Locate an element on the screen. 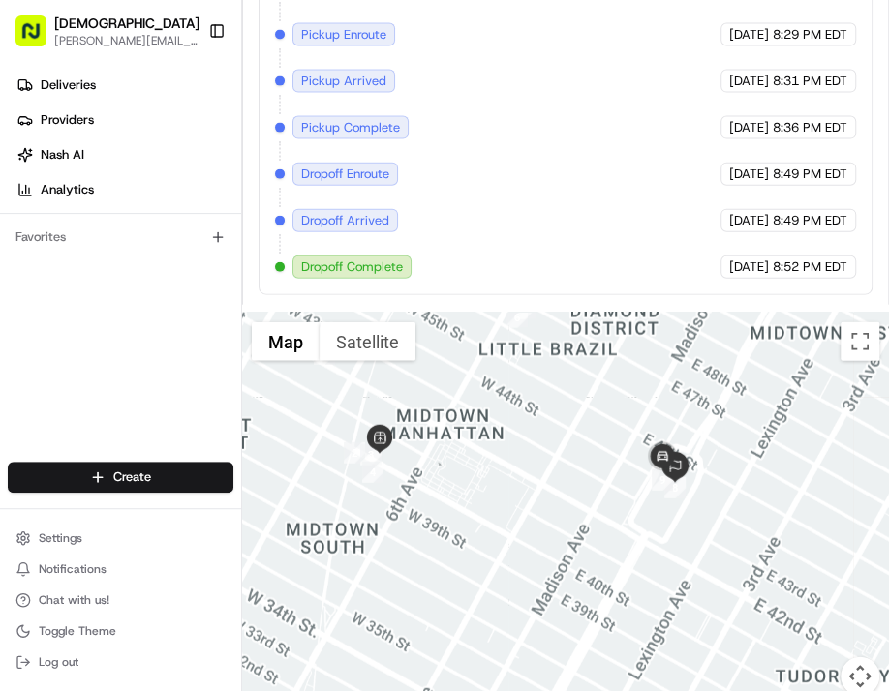 Image resolution: width=889 pixels, height=691 pixels. div: 4 is located at coordinates (373, 473).